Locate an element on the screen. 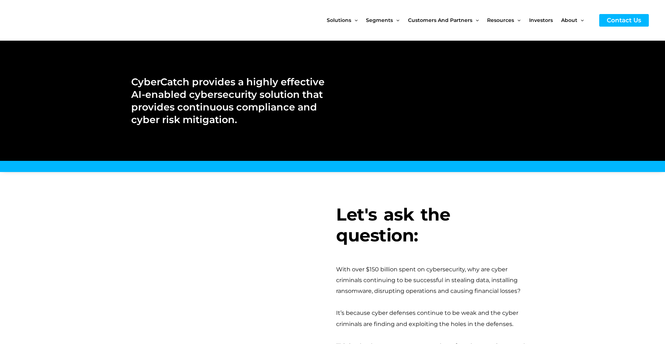  div: Contact Us is located at coordinates (624, 20).